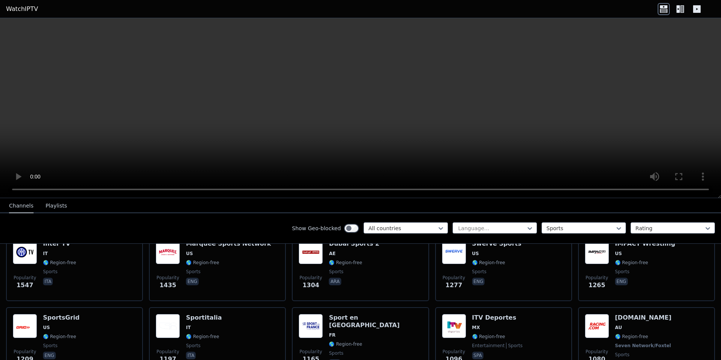  I want to click on span: FR, so click(332, 335).